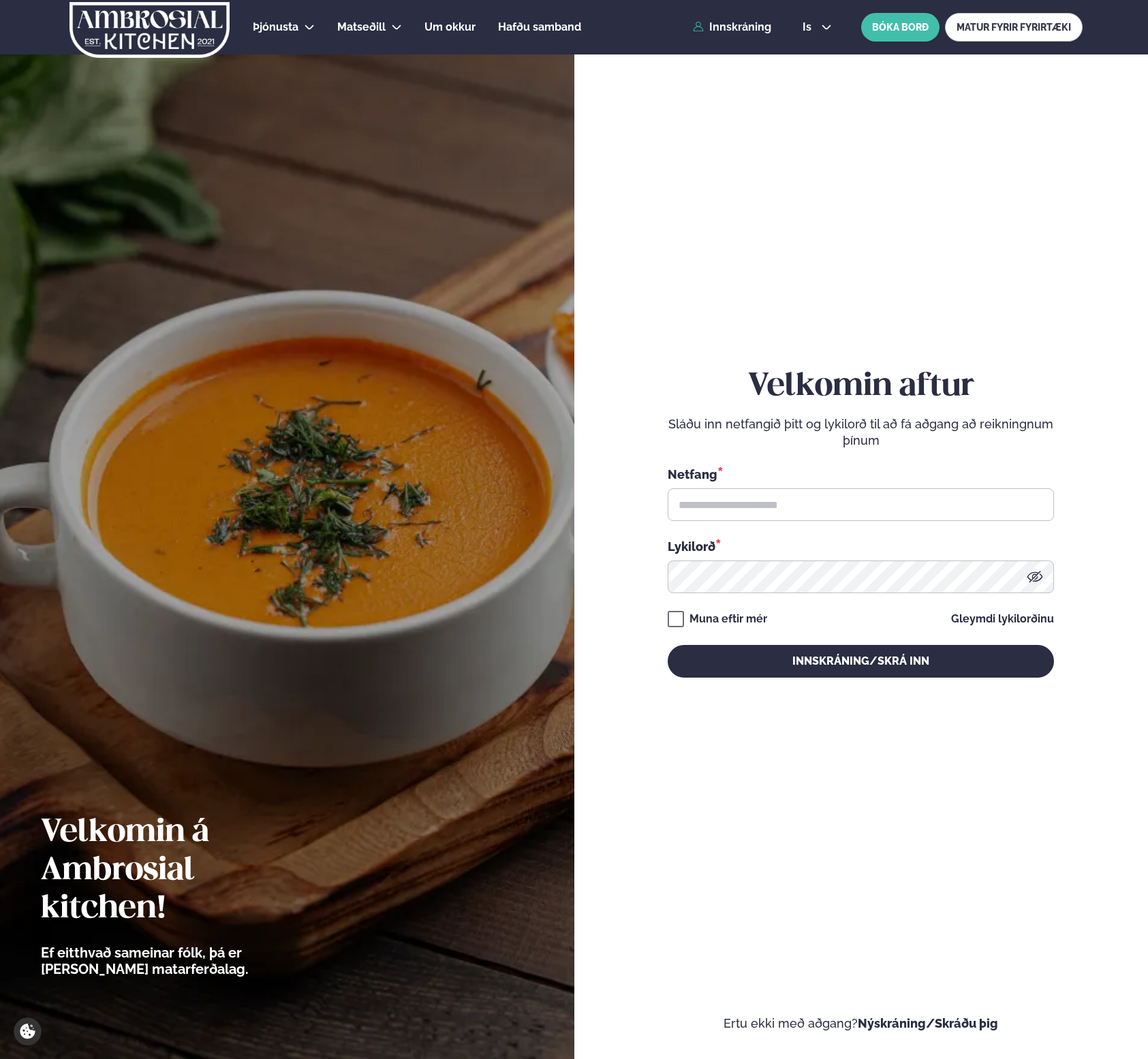 The height and width of the screenshot is (1059, 1148). What do you see at coordinates (182, 871) in the screenshot?
I see `h2: Velkomin á Ambrosial kitchen!` at bounding box center [182, 871].